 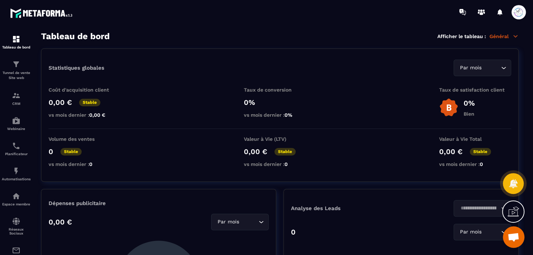 What do you see at coordinates (16, 70) in the screenshot?
I see `a: formationformationTunnel de vente Site web` at bounding box center [16, 70].